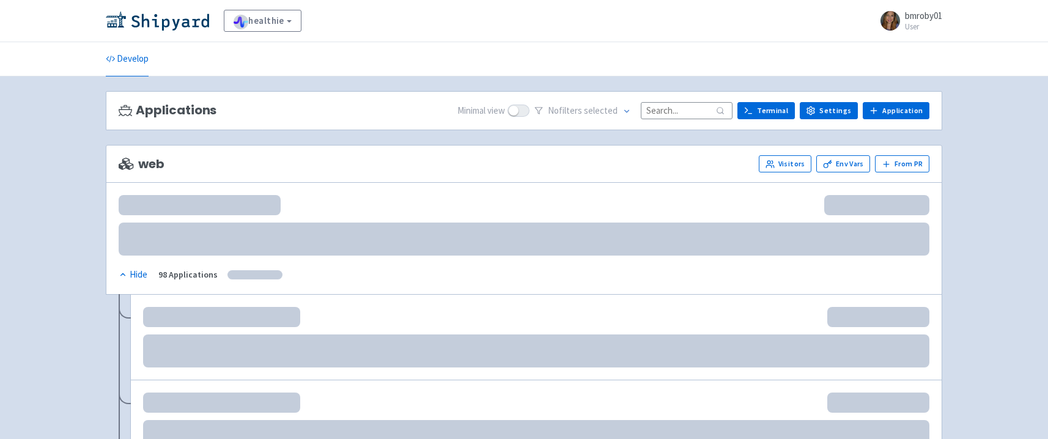 This screenshot has width=1048, height=439. I want to click on a: Env Vars, so click(843, 164).